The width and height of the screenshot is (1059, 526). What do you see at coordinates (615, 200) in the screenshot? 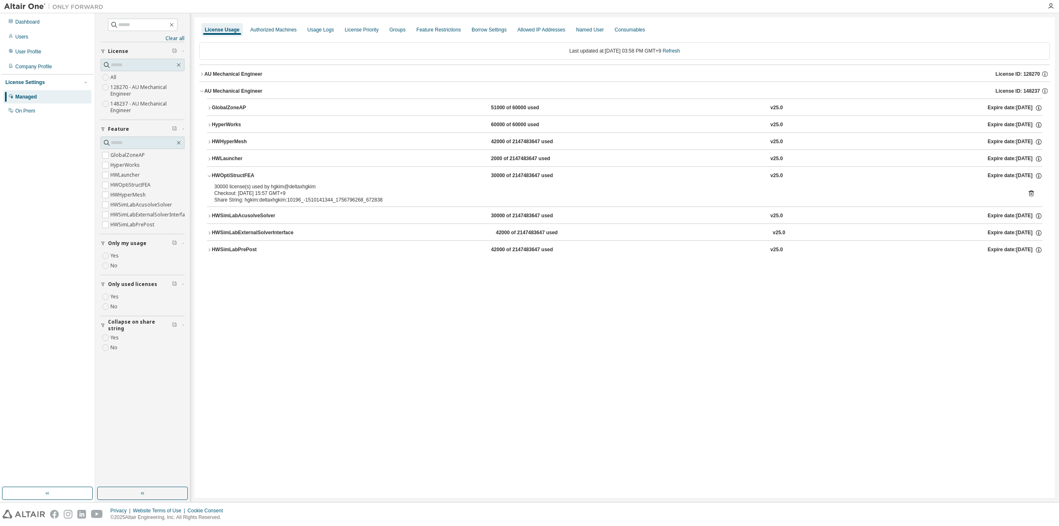
I see `div: Share String: hgkim:deltaxhgkim:10196_-1510141344_1756796268_672838` at bounding box center [615, 200].